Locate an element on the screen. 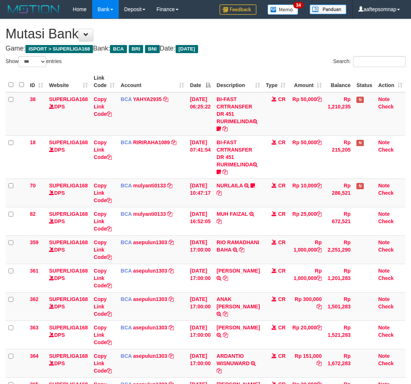 The image size is (411, 384). td: Rp 1,672,283 is located at coordinates (339, 363).